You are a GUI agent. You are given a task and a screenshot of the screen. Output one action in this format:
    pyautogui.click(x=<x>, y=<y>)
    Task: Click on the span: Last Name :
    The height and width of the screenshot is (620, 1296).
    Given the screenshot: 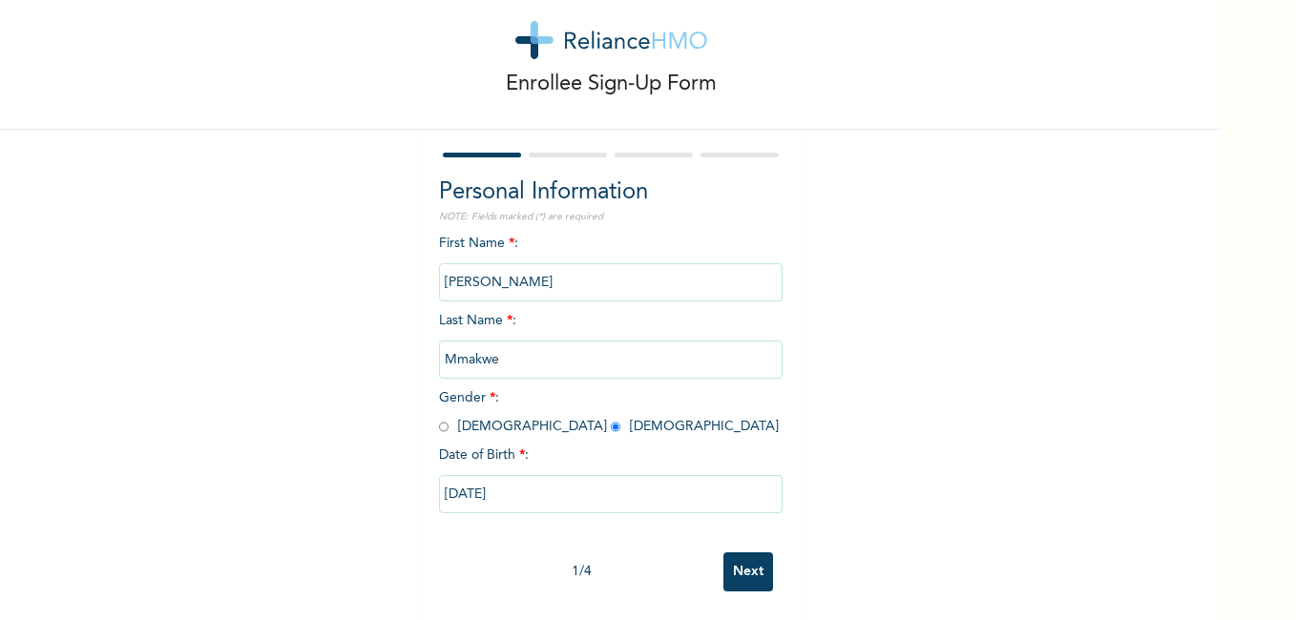 What is the action you would take?
    pyautogui.click(x=611, y=340)
    